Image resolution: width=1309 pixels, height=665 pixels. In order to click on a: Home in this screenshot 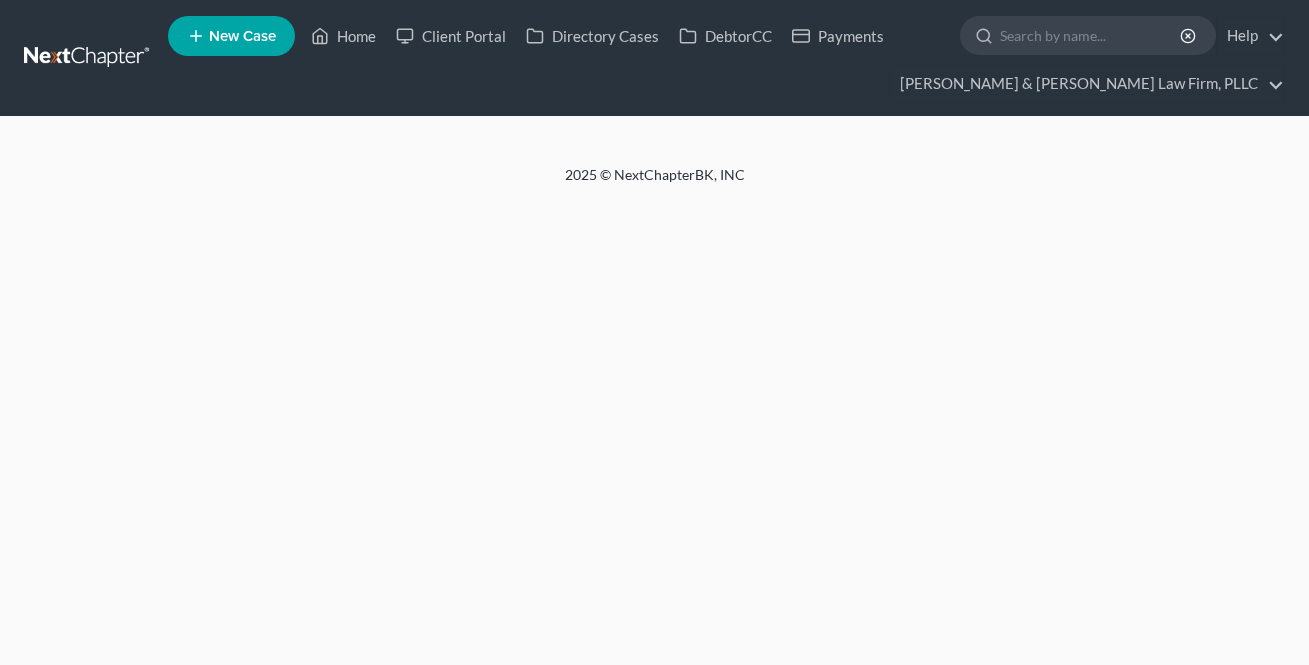, I will do `click(343, 36)`.